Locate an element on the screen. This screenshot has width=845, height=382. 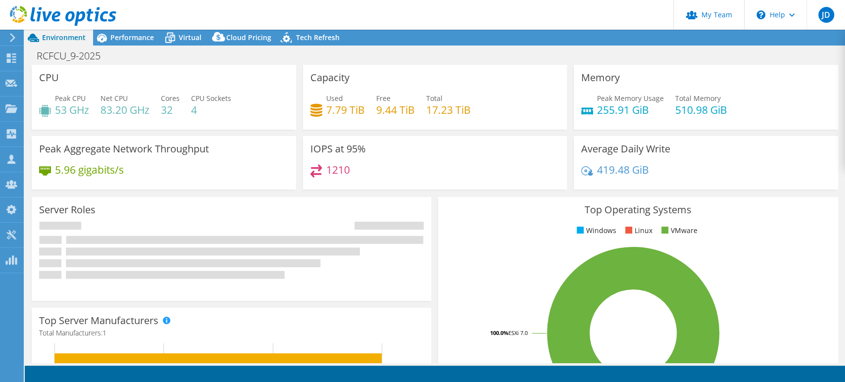
span: Cloud Pricing is located at coordinates (248, 37).